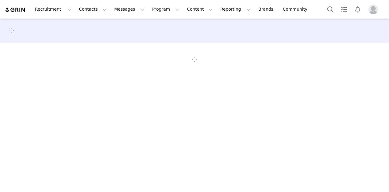 This screenshot has width=389, height=192. What do you see at coordinates (373, 9) in the screenshot?
I see `img: placeholder-profile.jpg` at bounding box center [373, 9].